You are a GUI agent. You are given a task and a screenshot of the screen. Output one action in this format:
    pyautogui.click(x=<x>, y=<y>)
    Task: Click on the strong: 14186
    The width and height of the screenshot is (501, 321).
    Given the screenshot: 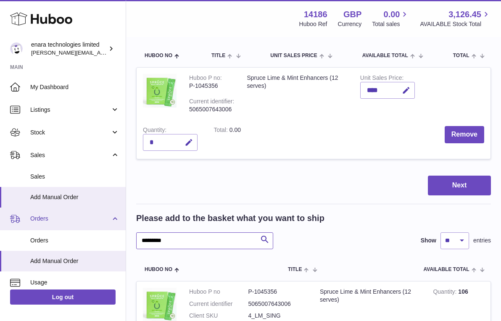 What is the action you would take?
    pyautogui.click(x=316, y=14)
    